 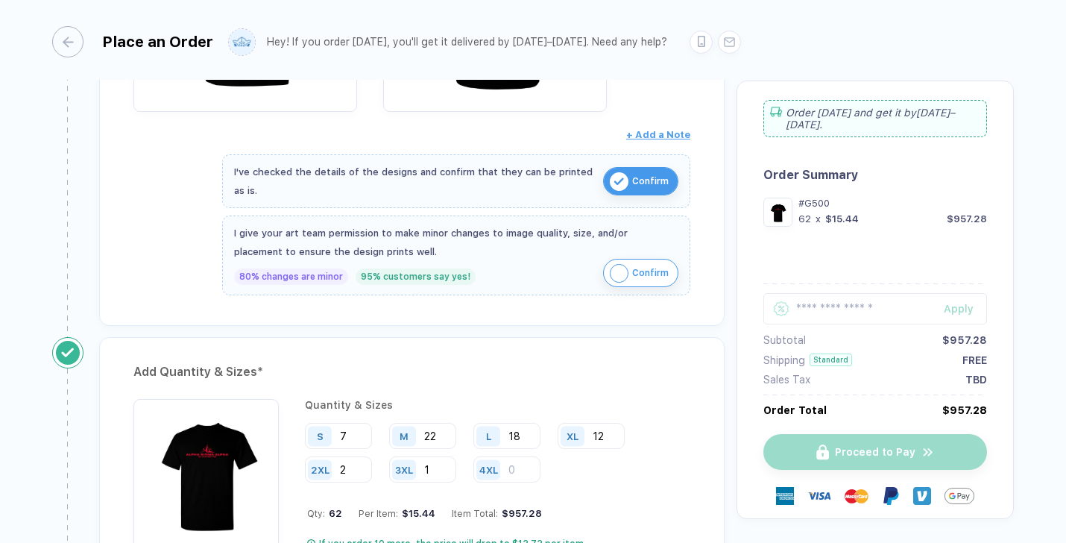 I want to click on div: 2XL, so click(x=320, y=469).